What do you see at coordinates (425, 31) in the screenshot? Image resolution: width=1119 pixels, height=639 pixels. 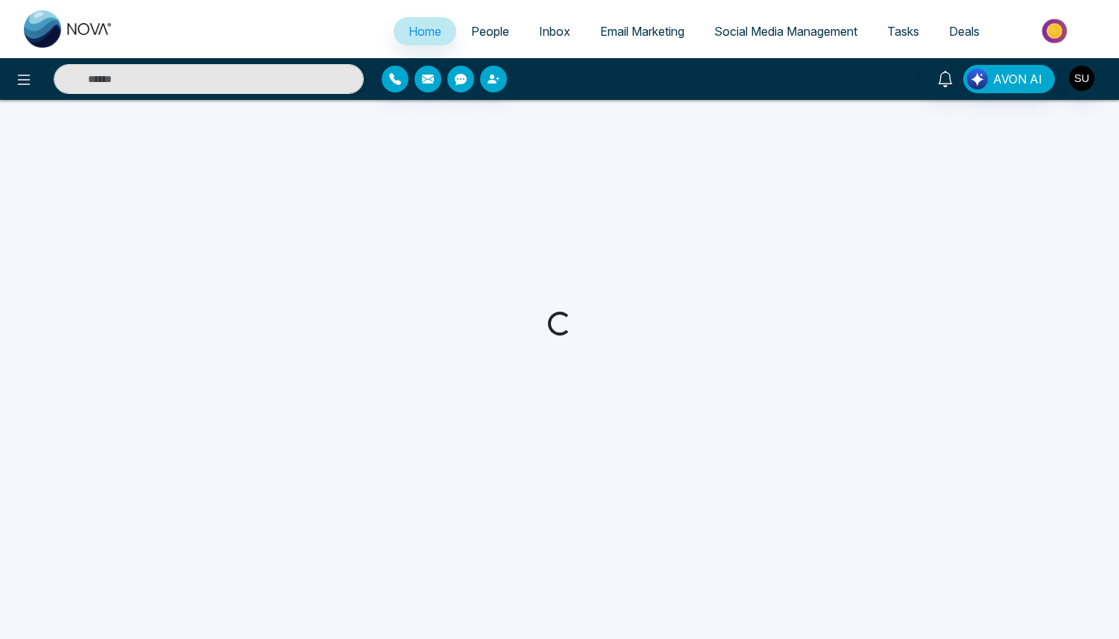 I see `span: Home` at bounding box center [425, 31].